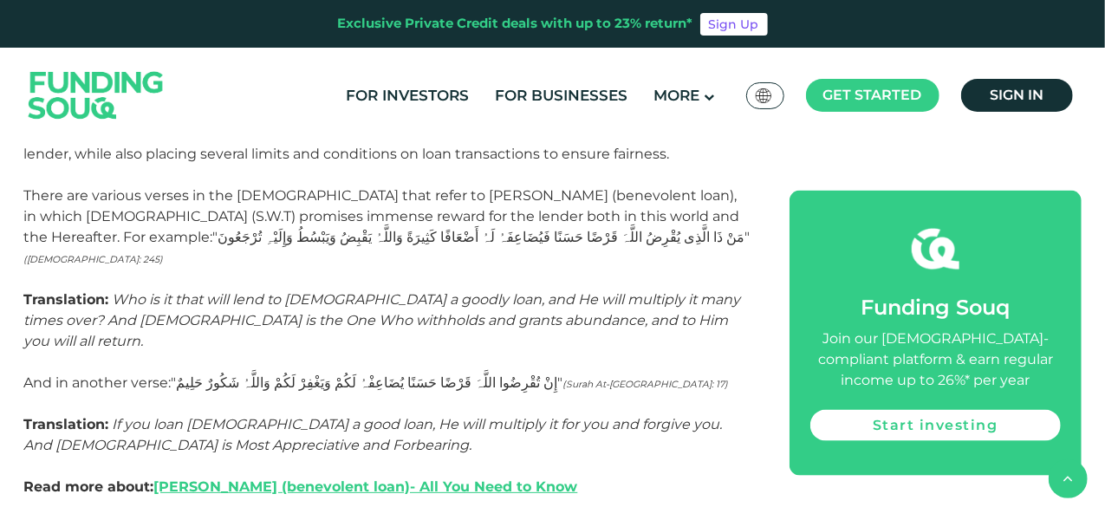 The image size is (1105, 507). What do you see at coordinates (734, 24) in the screenshot?
I see `a: Sign Up` at bounding box center [734, 24].